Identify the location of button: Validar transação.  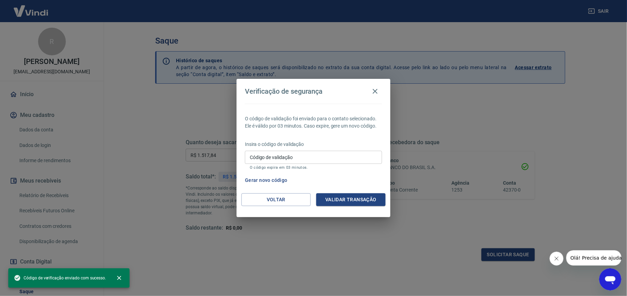
(351, 200).